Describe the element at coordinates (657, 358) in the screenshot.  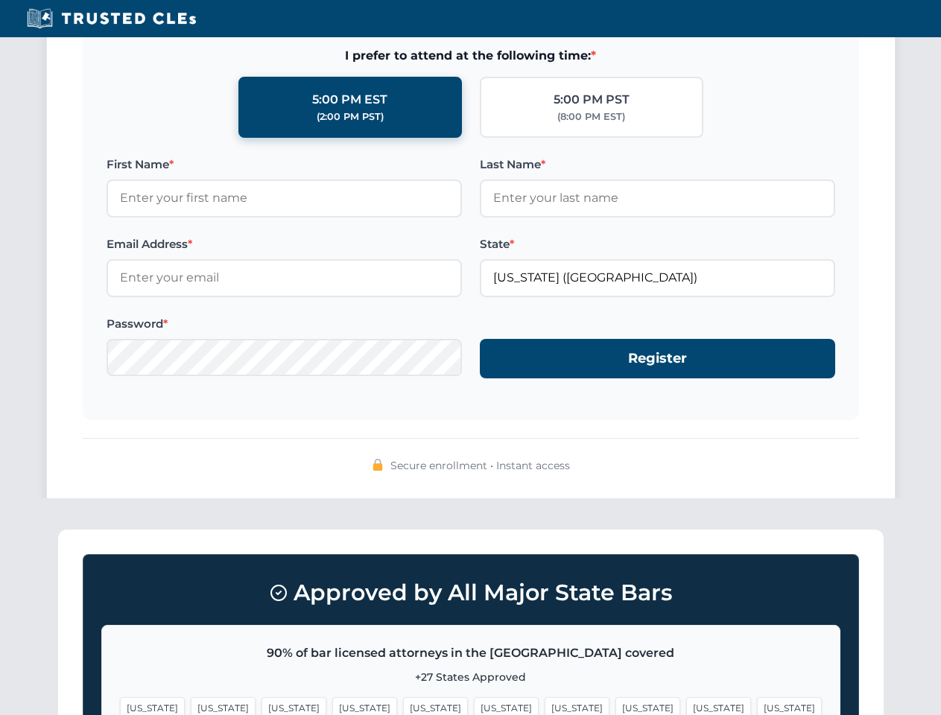
I see `button: Register` at that location.